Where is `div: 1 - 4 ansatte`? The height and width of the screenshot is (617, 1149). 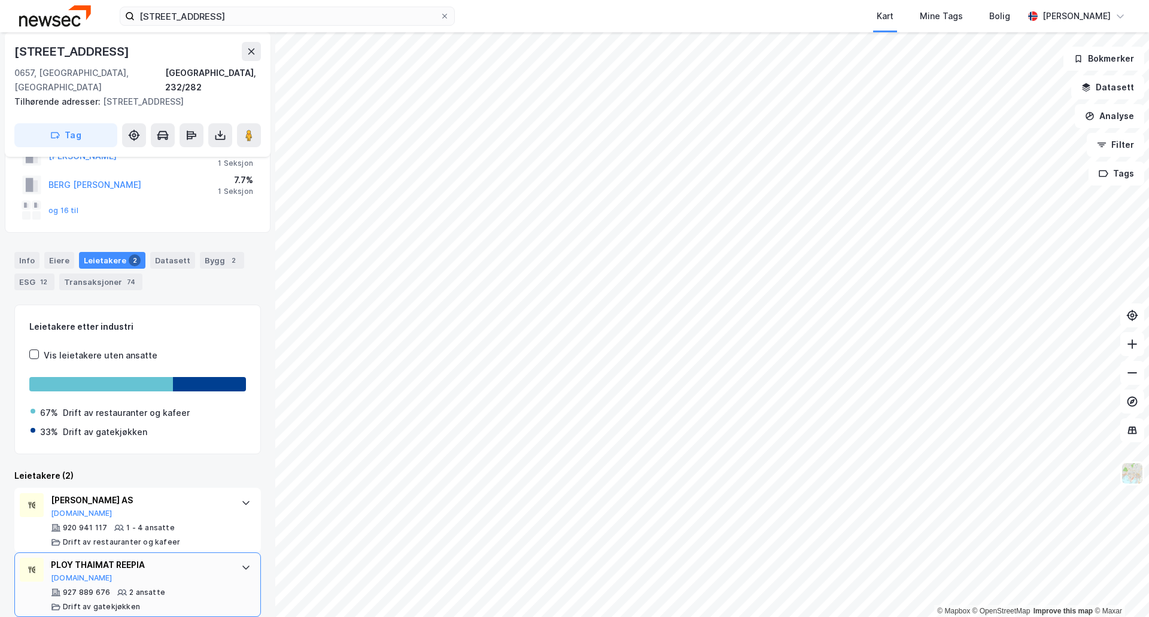 div: 1 - 4 ansatte is located at coordinates (150, 528).